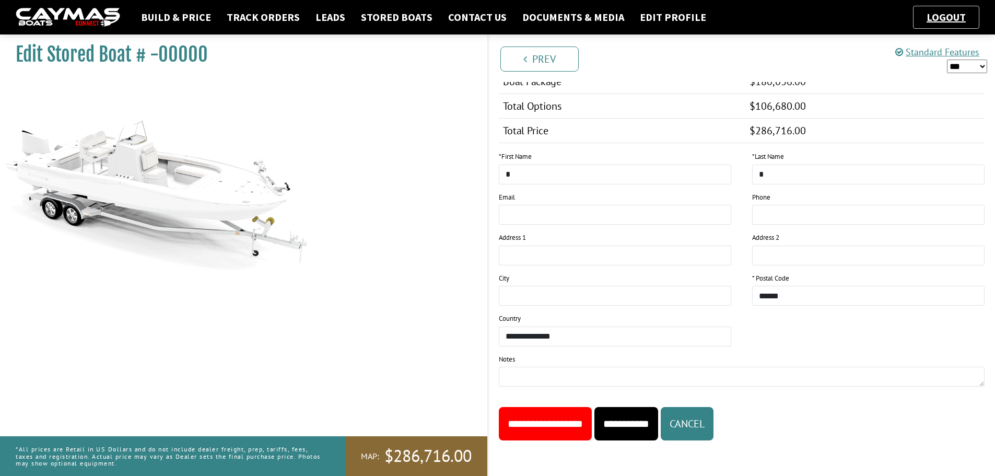  Describe the element at coordinates (622, 106) in the screenshot. I see `td: Total Options` at that location.